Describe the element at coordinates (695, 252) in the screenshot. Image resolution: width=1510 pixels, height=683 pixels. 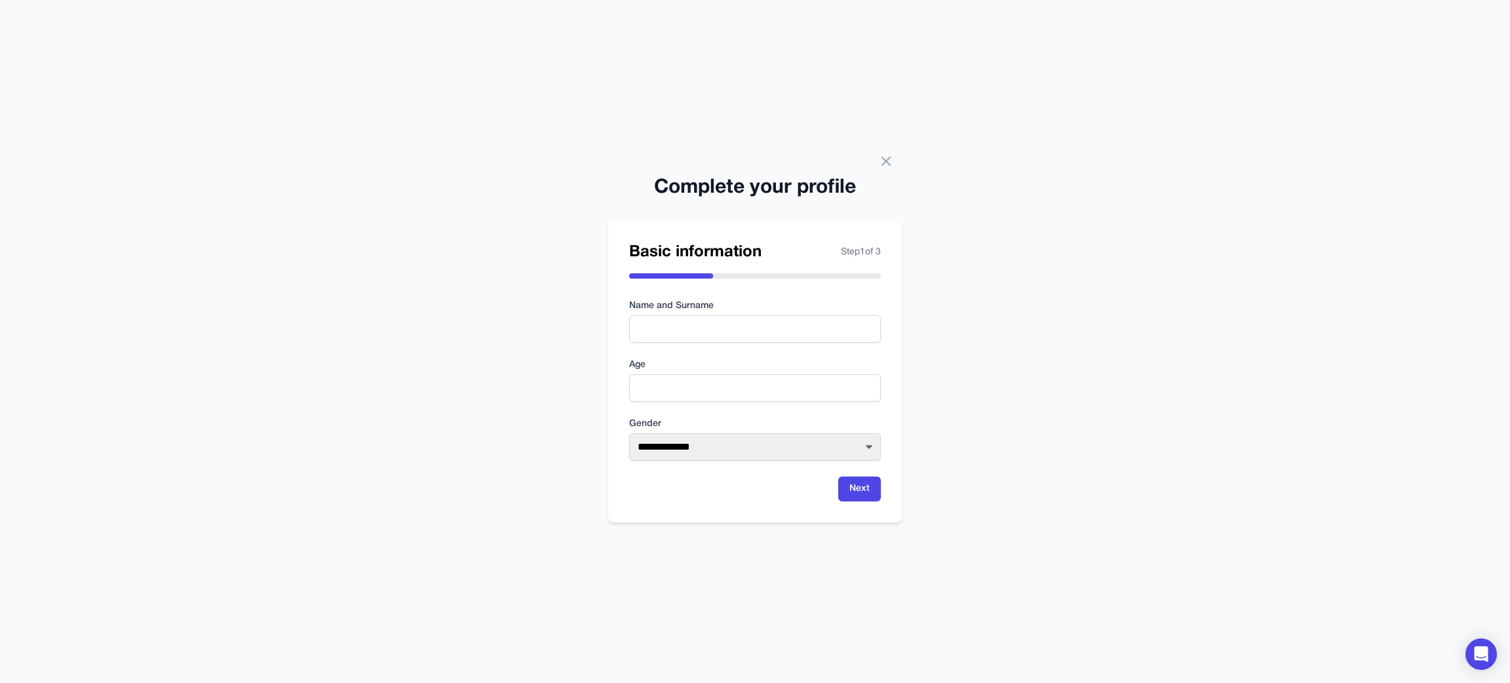
I see `h2: Basic information` at that location.